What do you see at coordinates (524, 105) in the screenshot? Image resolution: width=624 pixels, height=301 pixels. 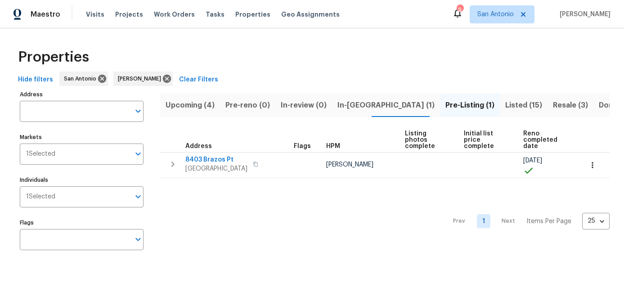 I see `span: Listed (15)` at bounding box center [524, 105].